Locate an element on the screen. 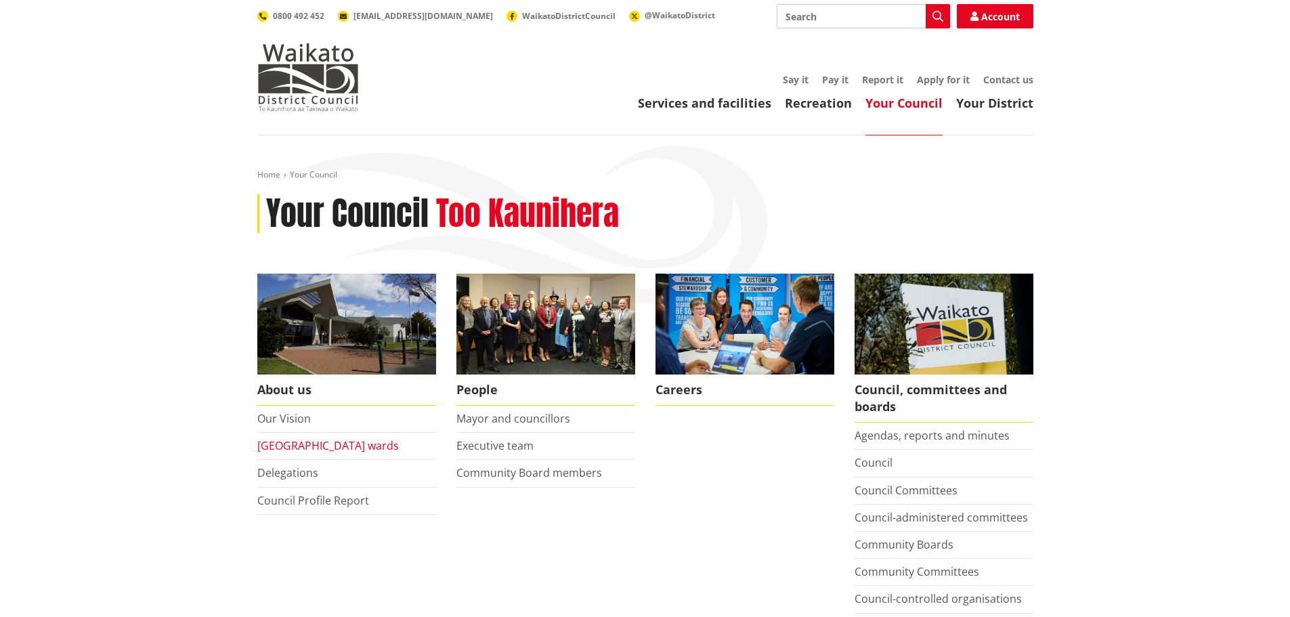  a: Pay it is located at coordinates (835, 79).